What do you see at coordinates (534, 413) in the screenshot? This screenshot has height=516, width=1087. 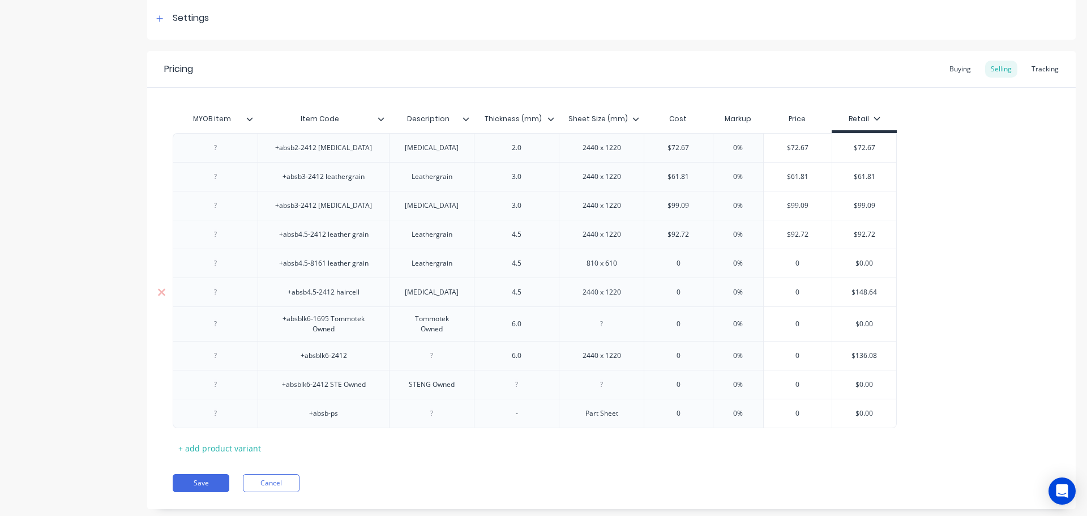 I see `div: +absb-ps-Part Sheet00%0$0.00` at bounding box center [534, 413].